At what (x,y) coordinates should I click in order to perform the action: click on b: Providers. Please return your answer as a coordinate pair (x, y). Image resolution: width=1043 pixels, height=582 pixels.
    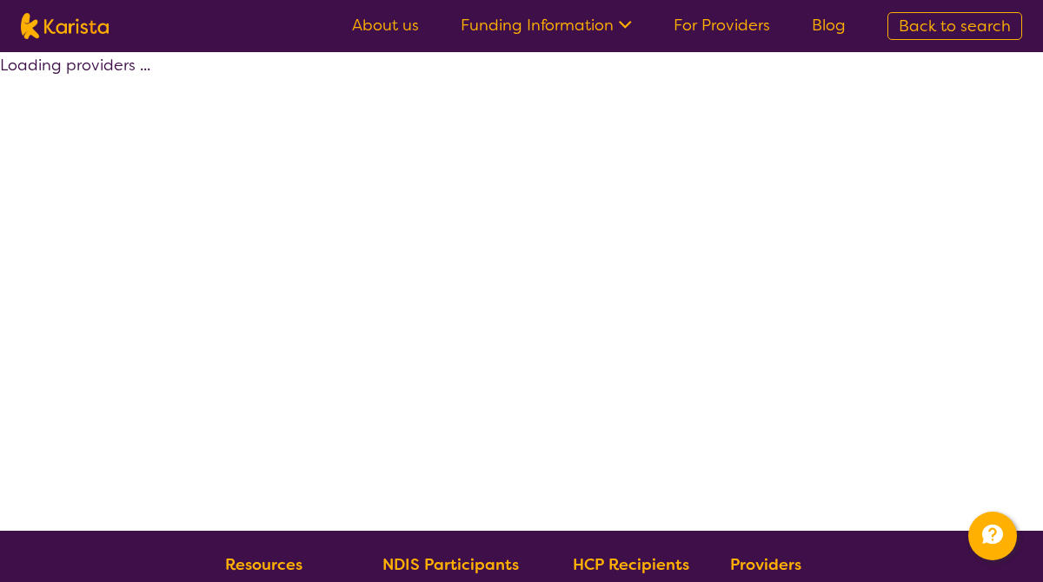
    Looking at the image, I should click on (766, 565).